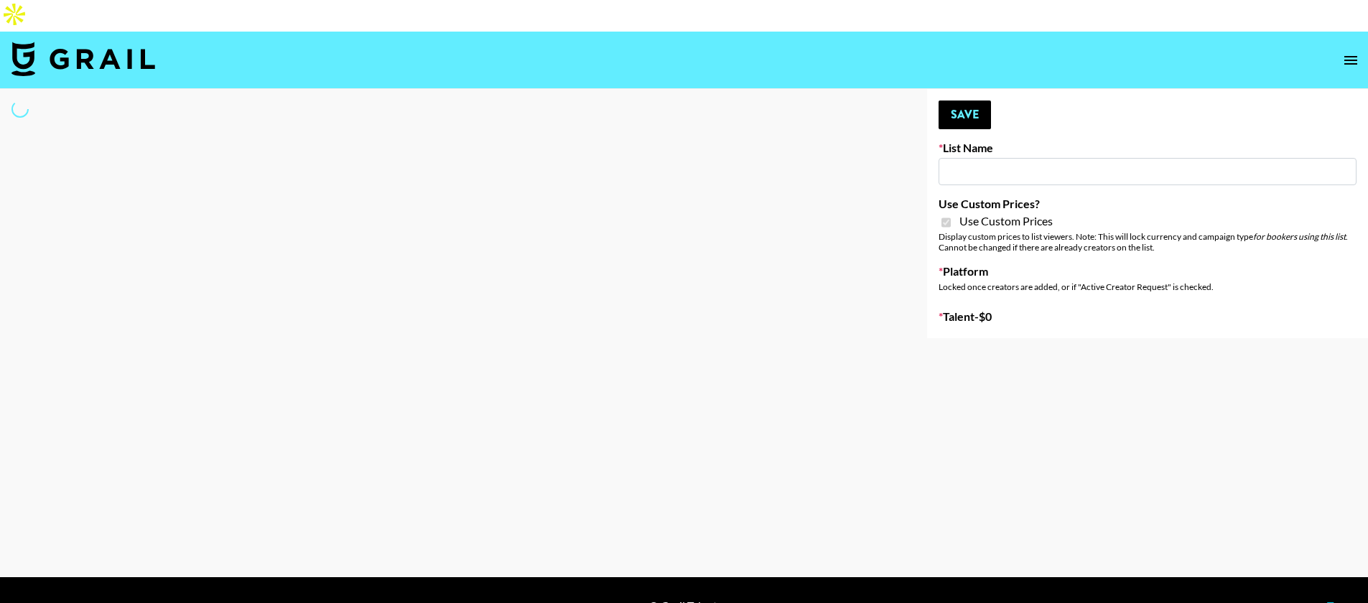 The image size is (1368, 603). What do you see at coordinates (1006, 221) in the screenshot?
I see `span: Use Custom Prices` at bounding box center [1006, 221].